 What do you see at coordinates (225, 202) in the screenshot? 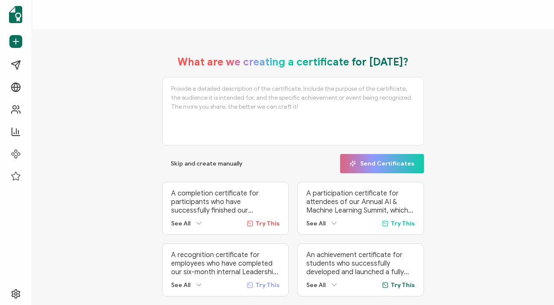
I see `p: A completion certificate for participants who have successfully finished our ‘Advanced Digital Ma...` at bounding box center [225, 202].